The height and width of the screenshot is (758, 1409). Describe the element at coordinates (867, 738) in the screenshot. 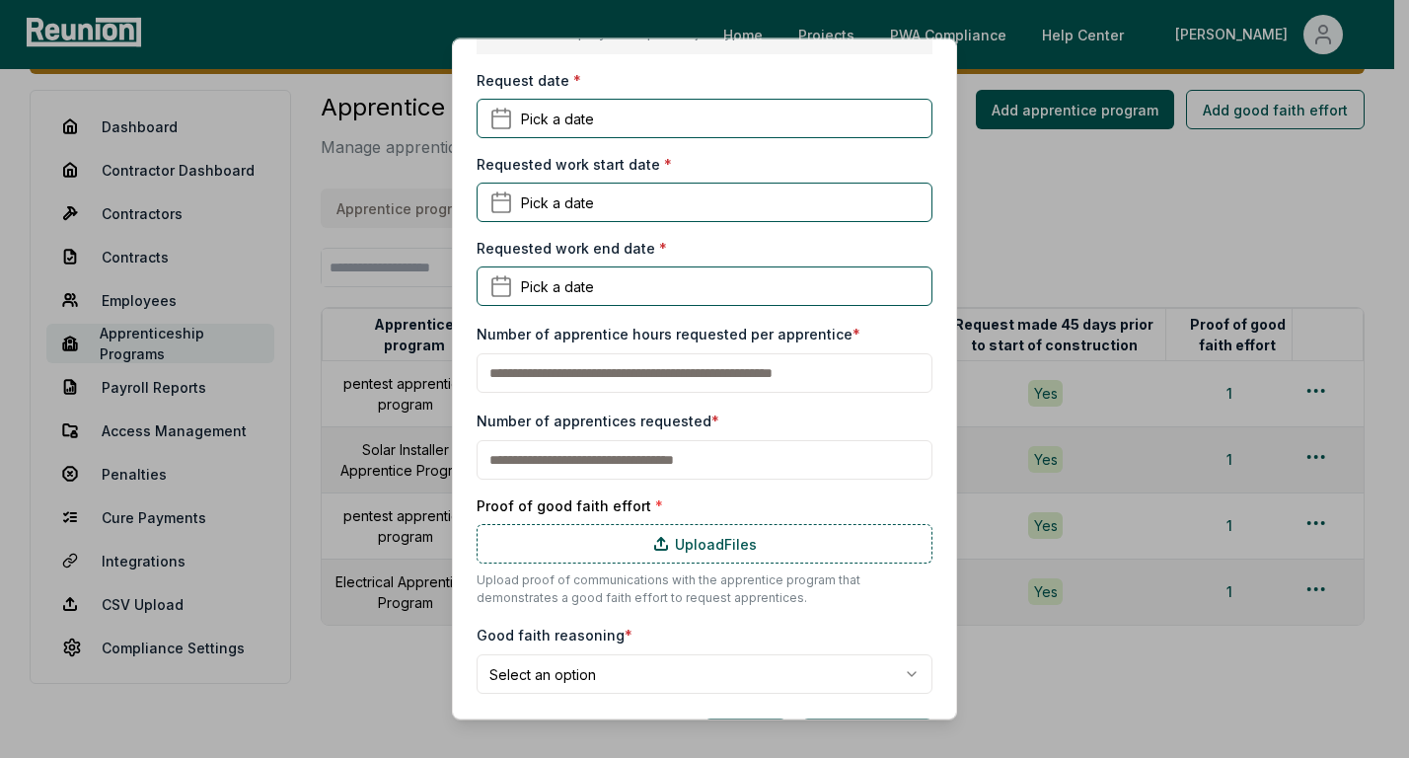

I see `button: Save changes` at that location.